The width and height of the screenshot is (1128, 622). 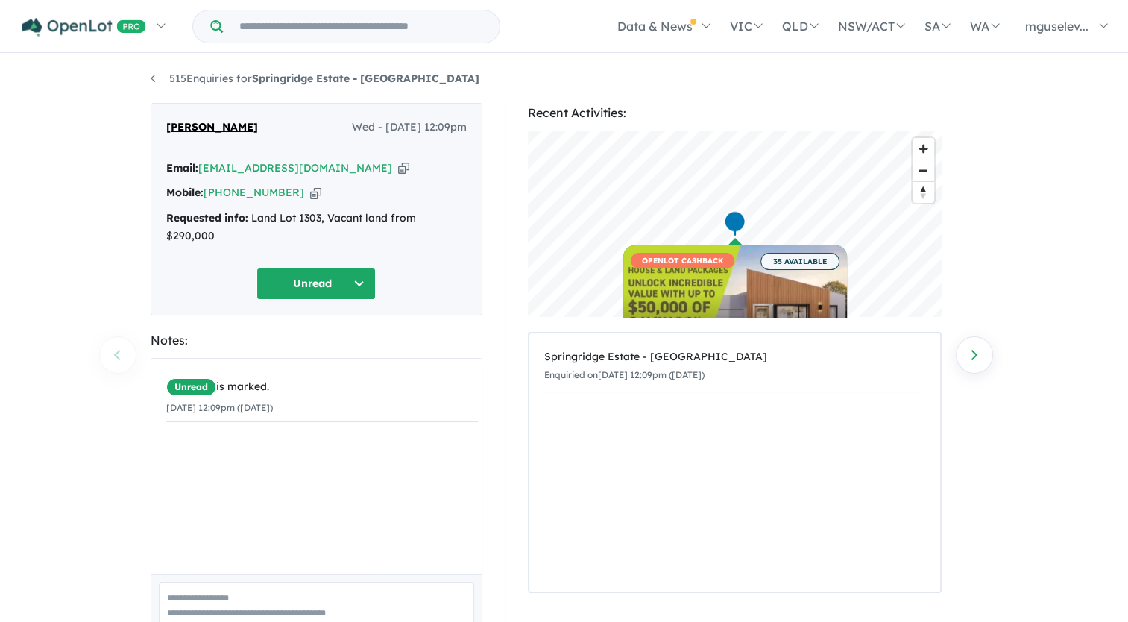 I want to click on div: Notes:, so click(x=316, y=340).